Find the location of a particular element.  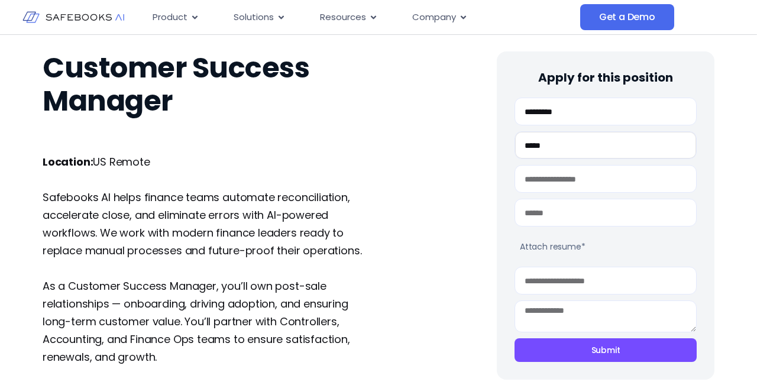

span: Company is located at coordinates (434, 17).